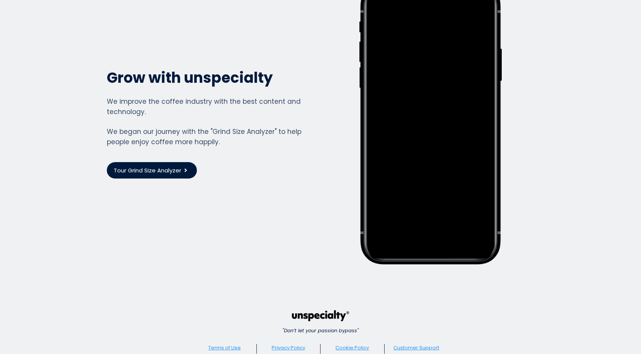 This screenshot has width=641, height=354. Describe the element at coordinates (213, 122) in the screenshot. I see `div: We improve the coffee industry with the best content and technology. We began our journey with th...` at that location.